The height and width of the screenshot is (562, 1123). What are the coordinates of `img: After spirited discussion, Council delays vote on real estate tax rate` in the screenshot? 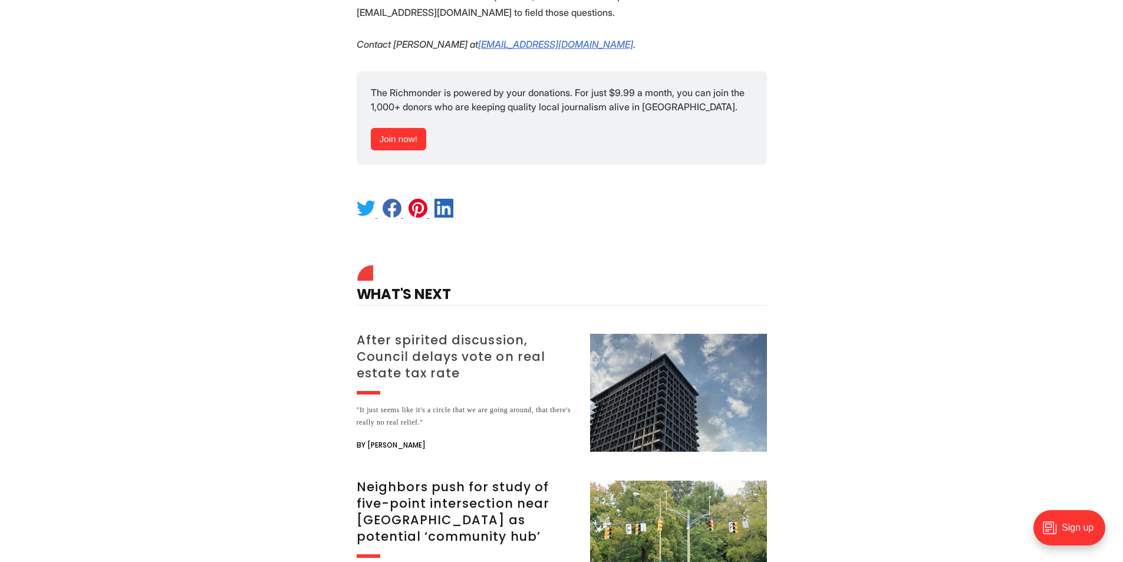 It's located at (679, 393).